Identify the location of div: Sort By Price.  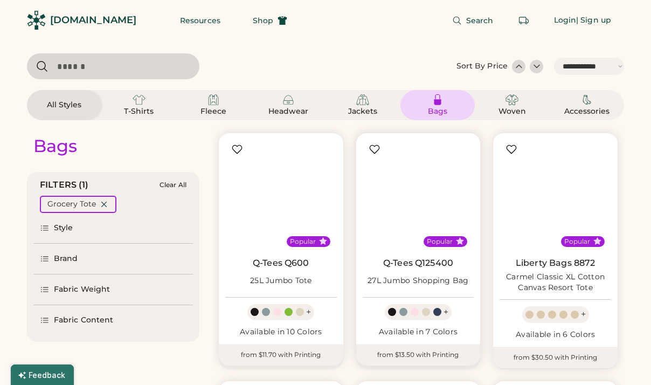
(482, 66).